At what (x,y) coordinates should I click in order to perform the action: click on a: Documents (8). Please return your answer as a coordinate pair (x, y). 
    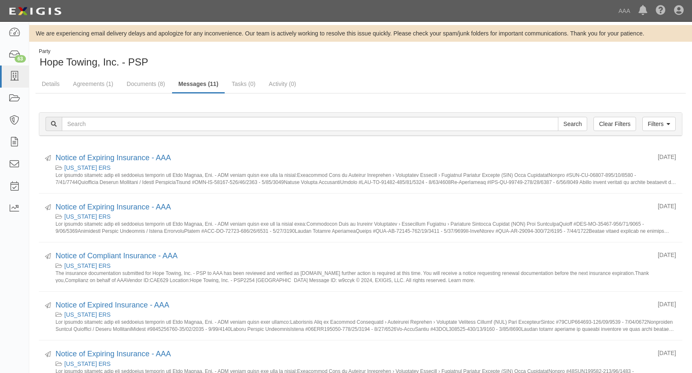
    Looking at the image, I should click on (146, 84).